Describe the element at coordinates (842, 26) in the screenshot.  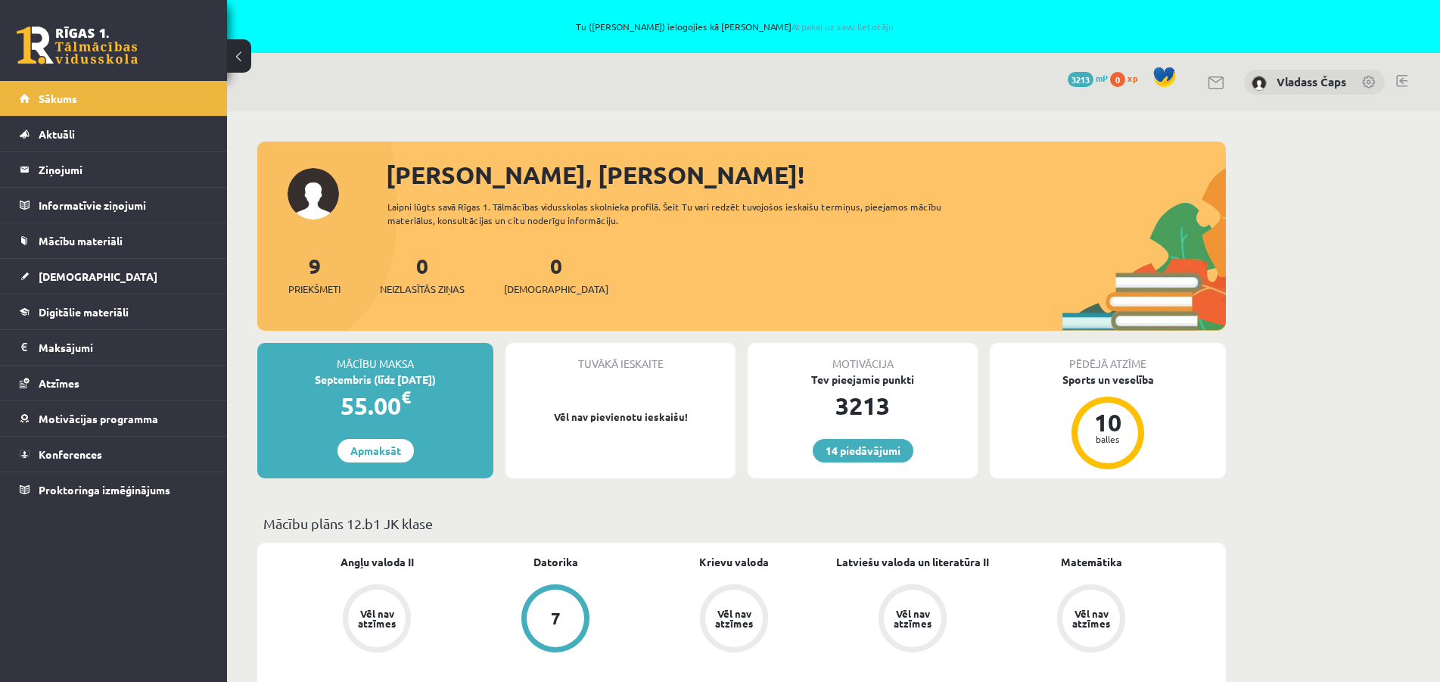
I see `a: Atpakaļ uz savu lietotāju` at that location.